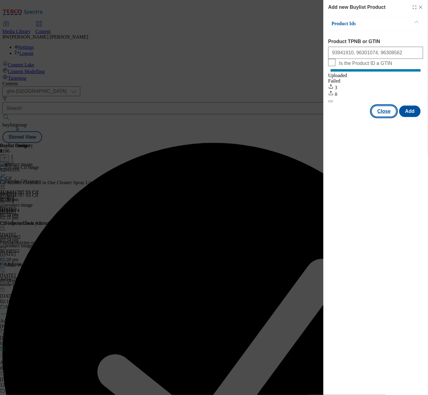 The height and width of the screenshot is (395, 428). Describe the element at coordinates (357, 7) in the screenshot. I see `h4: Add new Buylist Product` at that location.